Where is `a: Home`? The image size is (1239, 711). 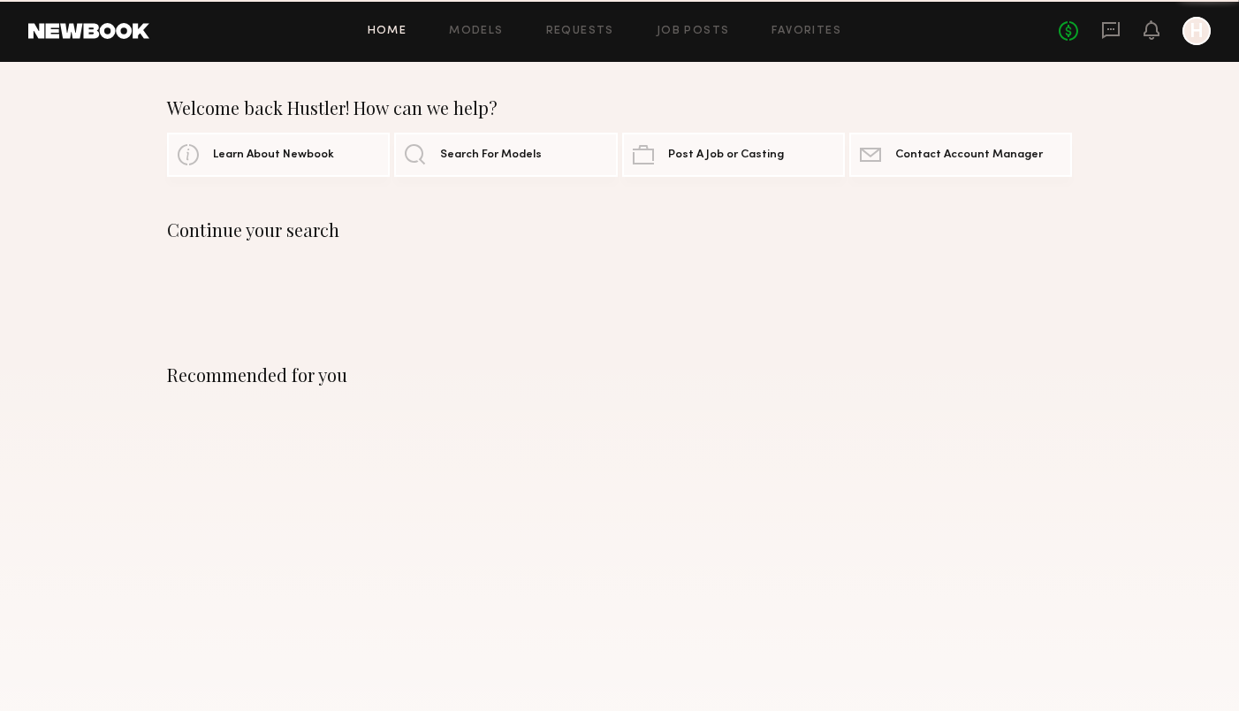 a: Home is located at coordinates (387, 31).